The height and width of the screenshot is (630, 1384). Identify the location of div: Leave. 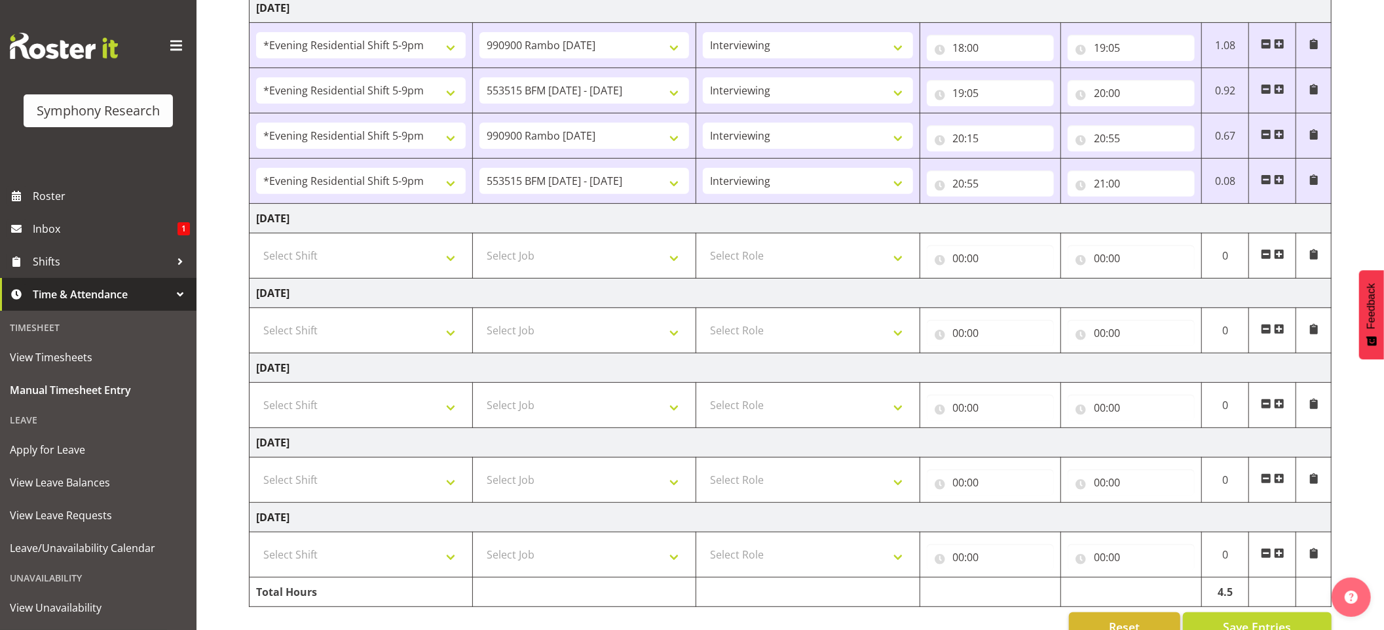
(98, 419).